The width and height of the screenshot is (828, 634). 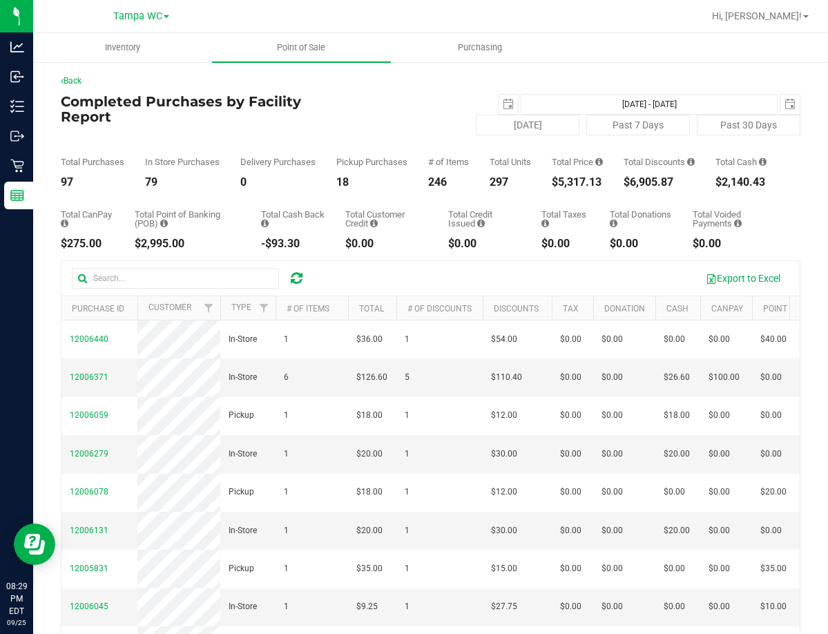 What do you see at coordinates (184, 109) in the screenshot?
I see `h4: Completed Purchases by Facility Report` at bounding box center [184, 109].